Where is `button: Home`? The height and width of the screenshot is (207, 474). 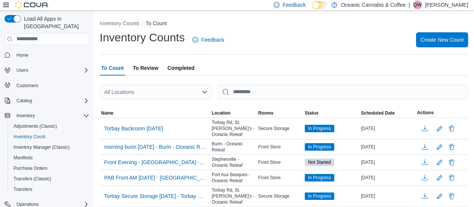
button: Home is located at coordinates (47, 55).